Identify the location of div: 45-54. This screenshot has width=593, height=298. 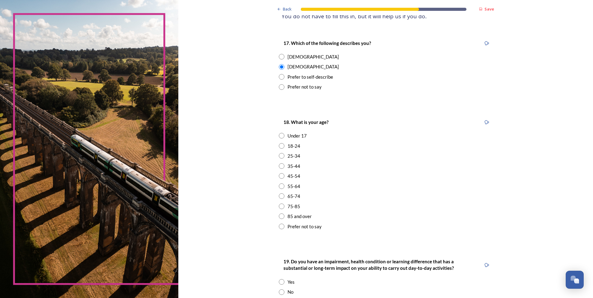
(294, 176).